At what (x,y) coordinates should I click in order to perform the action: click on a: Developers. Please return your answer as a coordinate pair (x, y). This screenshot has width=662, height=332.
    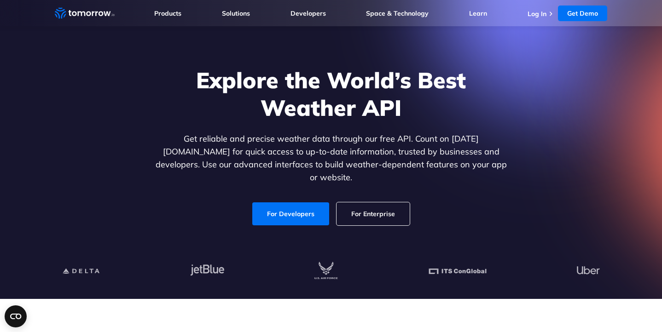
    Looking at the image, I should click on (308, 13).